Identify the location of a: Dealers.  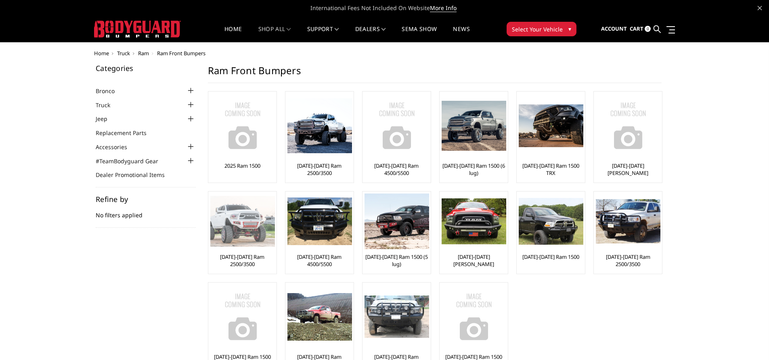
(370, 34).